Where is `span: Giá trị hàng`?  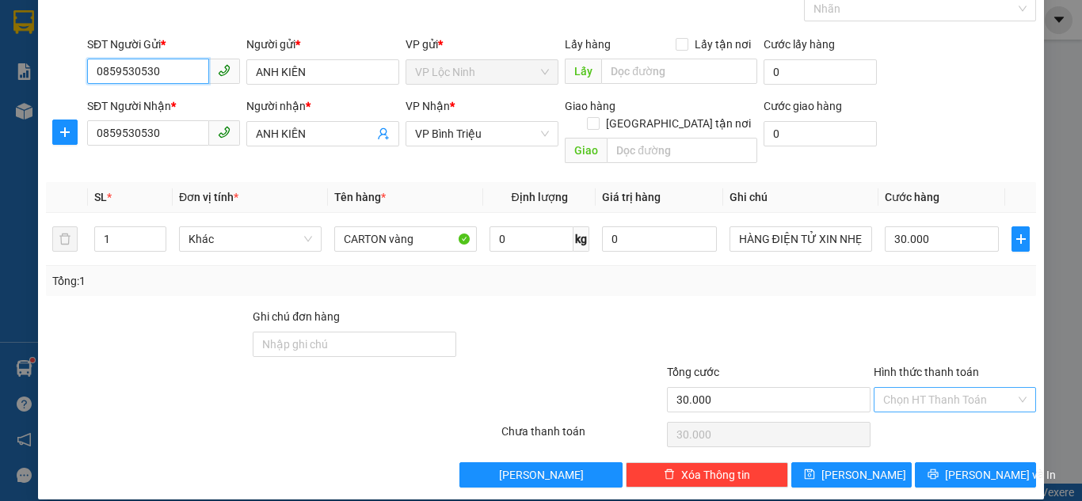 span: Giá trị hàng is located at coordinates (631, 197).